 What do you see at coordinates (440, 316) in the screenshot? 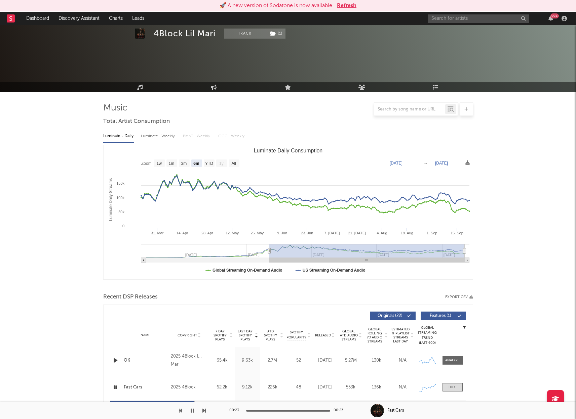
I see `span: Features ( 1 )` at bounding box center [440, 316].